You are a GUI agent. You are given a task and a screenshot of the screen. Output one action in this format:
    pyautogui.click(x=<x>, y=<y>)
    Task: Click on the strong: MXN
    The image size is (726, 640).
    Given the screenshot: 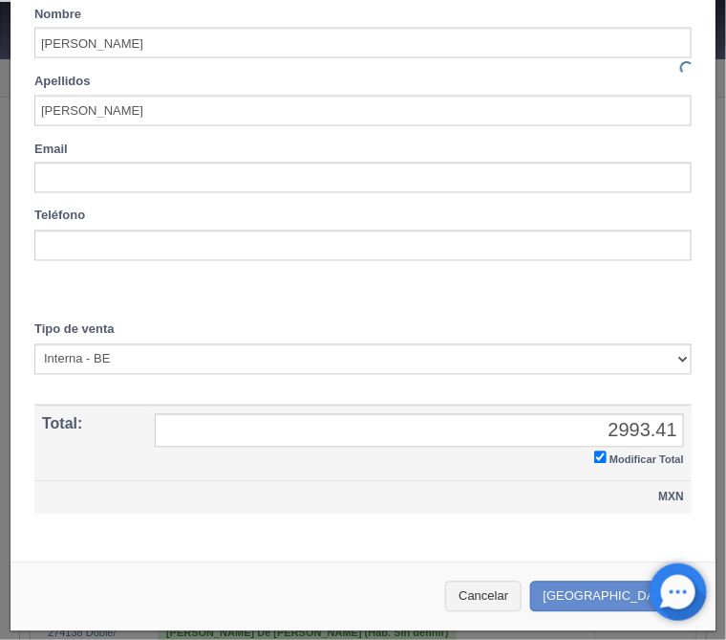 What is the action you would take?
    pyautogui.click(x=671, y=497)
    